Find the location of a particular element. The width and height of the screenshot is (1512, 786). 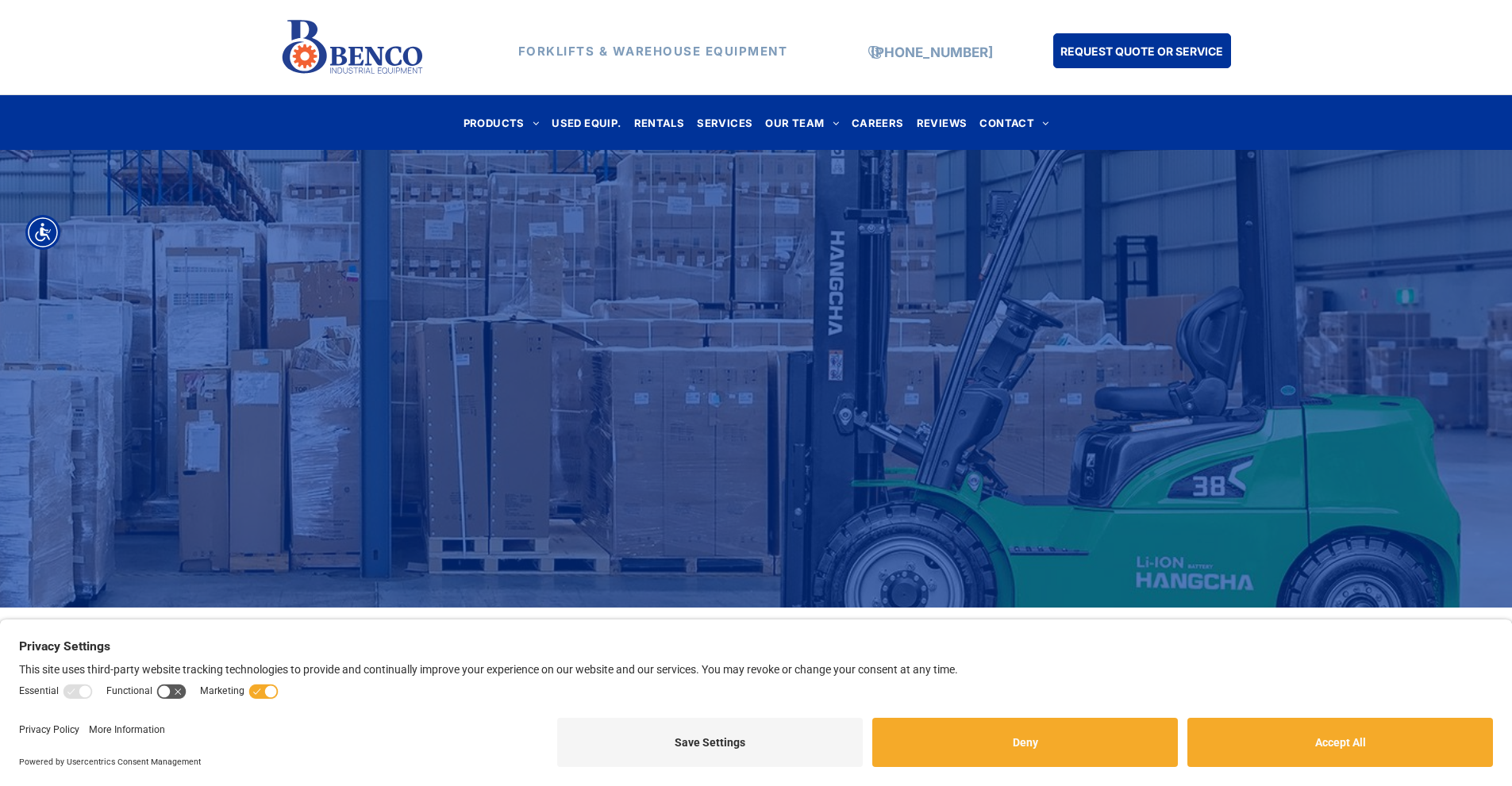

a: CAREERS is located at coordinates (877, 122).